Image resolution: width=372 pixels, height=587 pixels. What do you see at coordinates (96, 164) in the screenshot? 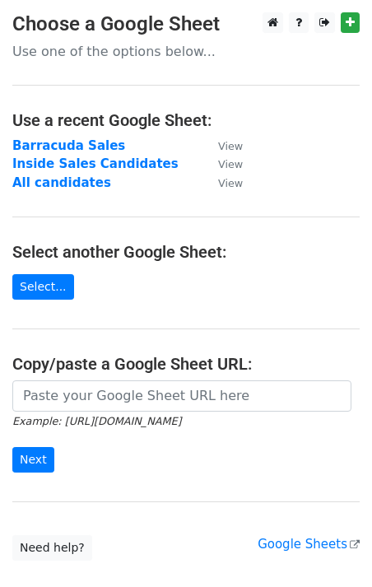
I see `strong: Inside Sales Candidates` at bounding box center [96, 164].